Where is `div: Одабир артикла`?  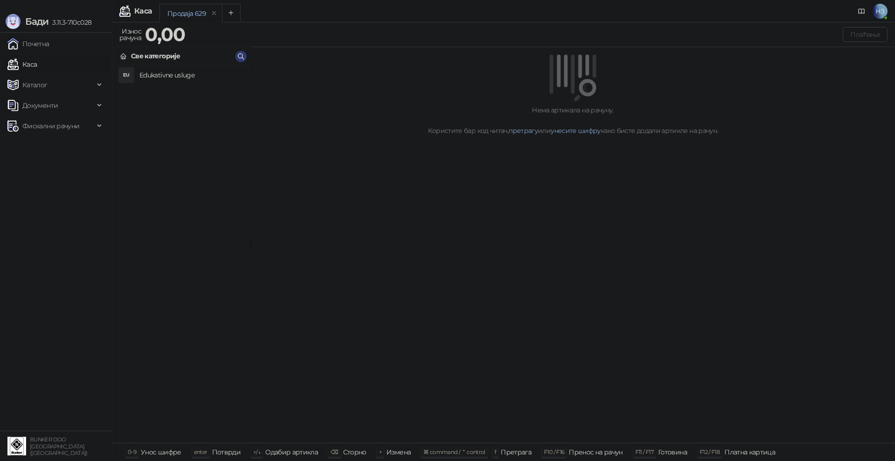 div: Одабир артикла is located at coordinates (291, 452).